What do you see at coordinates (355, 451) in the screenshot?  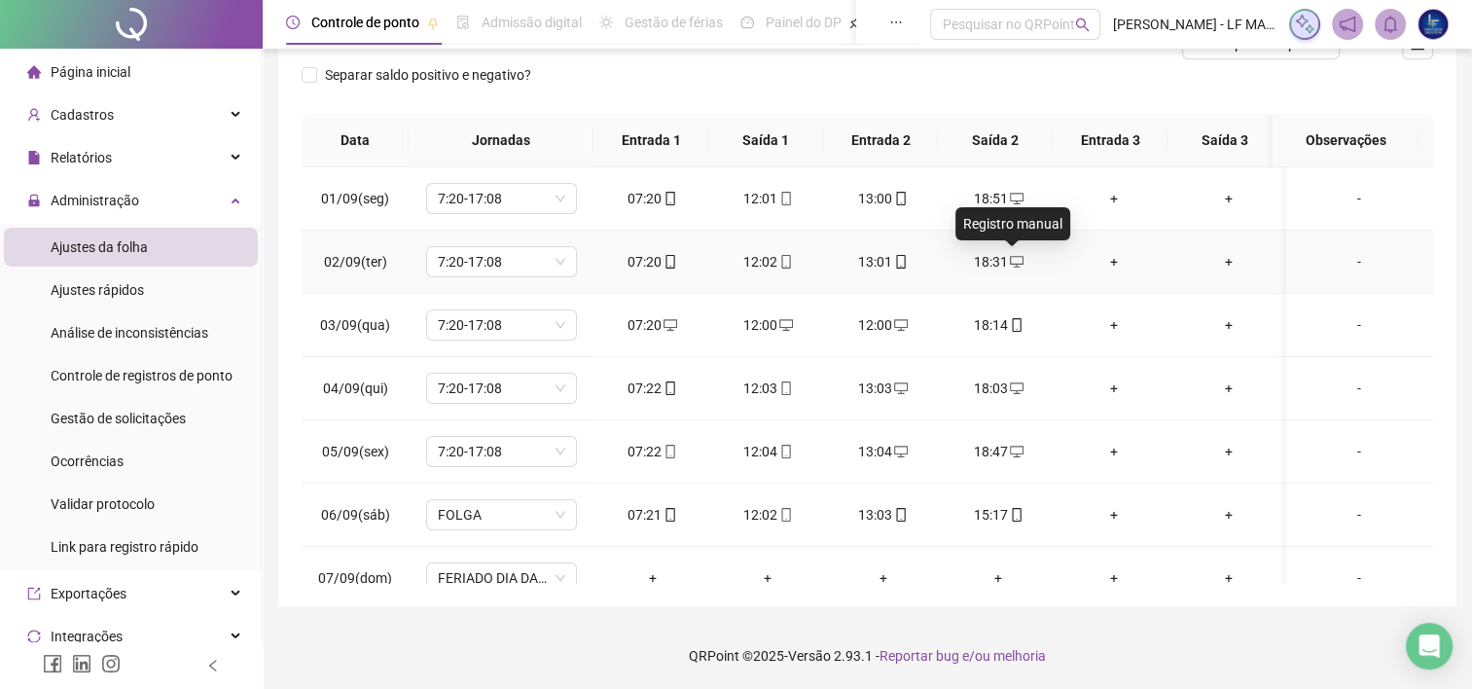 I see `span: 05/09(sex)` at bounding box center [355, 451].